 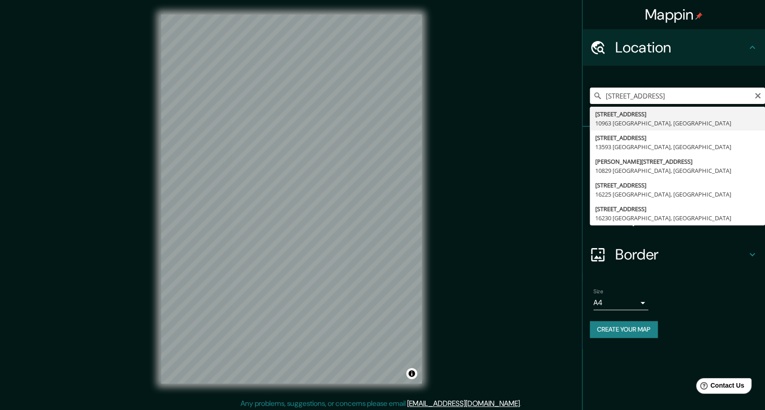 What do you see at coordinates (674, 145) in the screenshot?
I see `div: Pins` at bounding box center [674, 145].